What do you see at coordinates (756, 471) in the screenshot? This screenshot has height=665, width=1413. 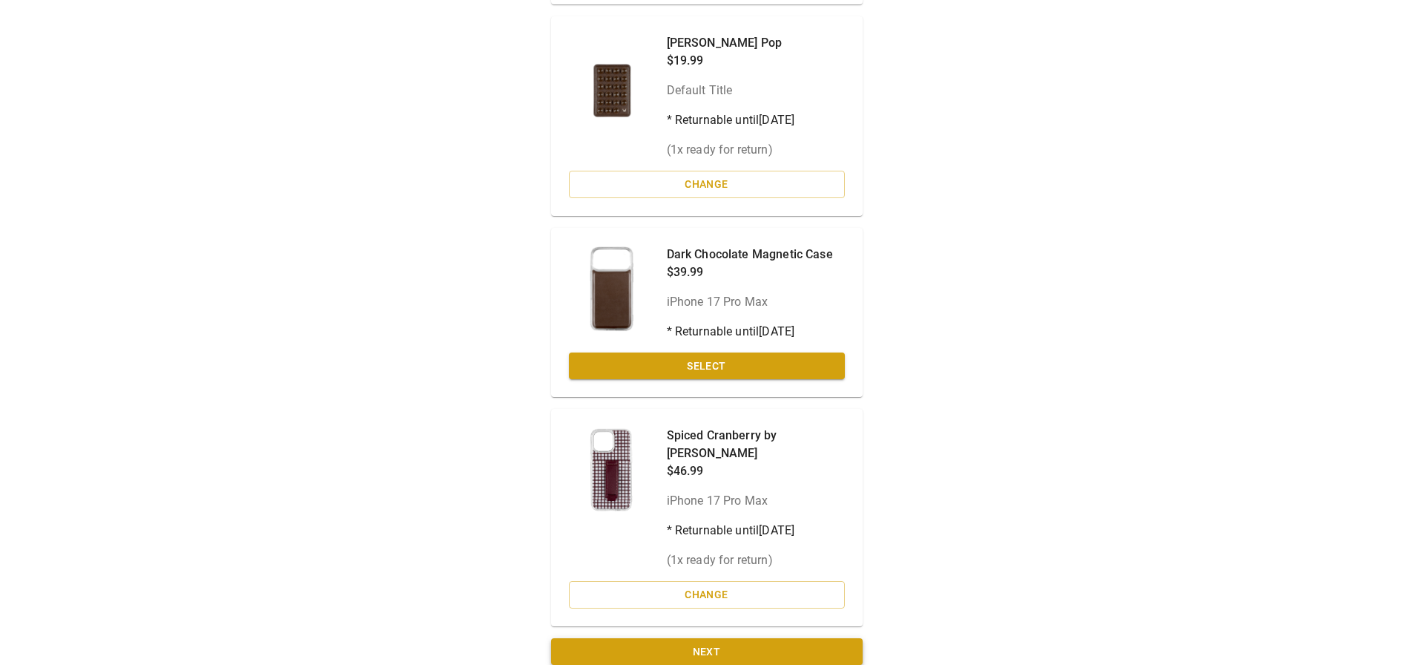 I see `p: $46.99` at bounding box center [756, 471].